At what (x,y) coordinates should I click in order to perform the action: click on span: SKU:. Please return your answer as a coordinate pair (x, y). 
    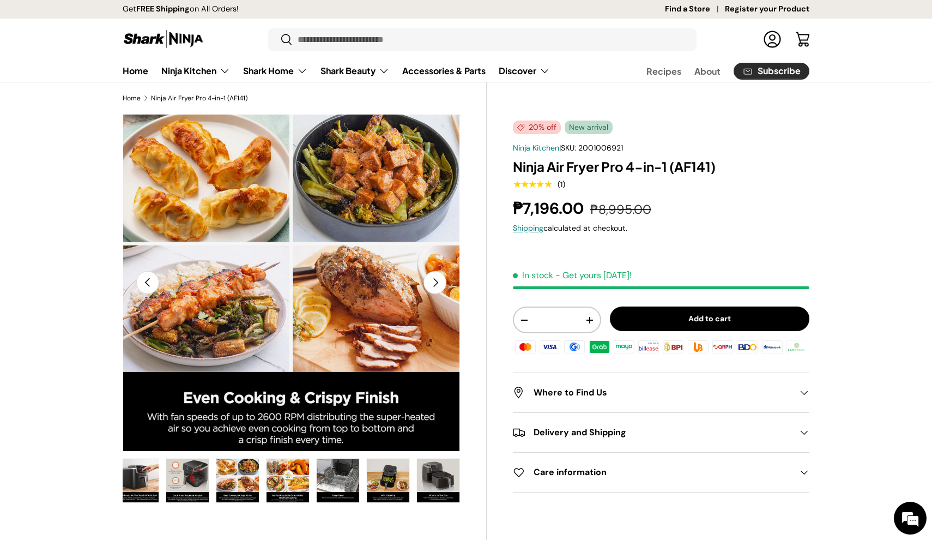
    Looking at the image, I should click on (568, 148).